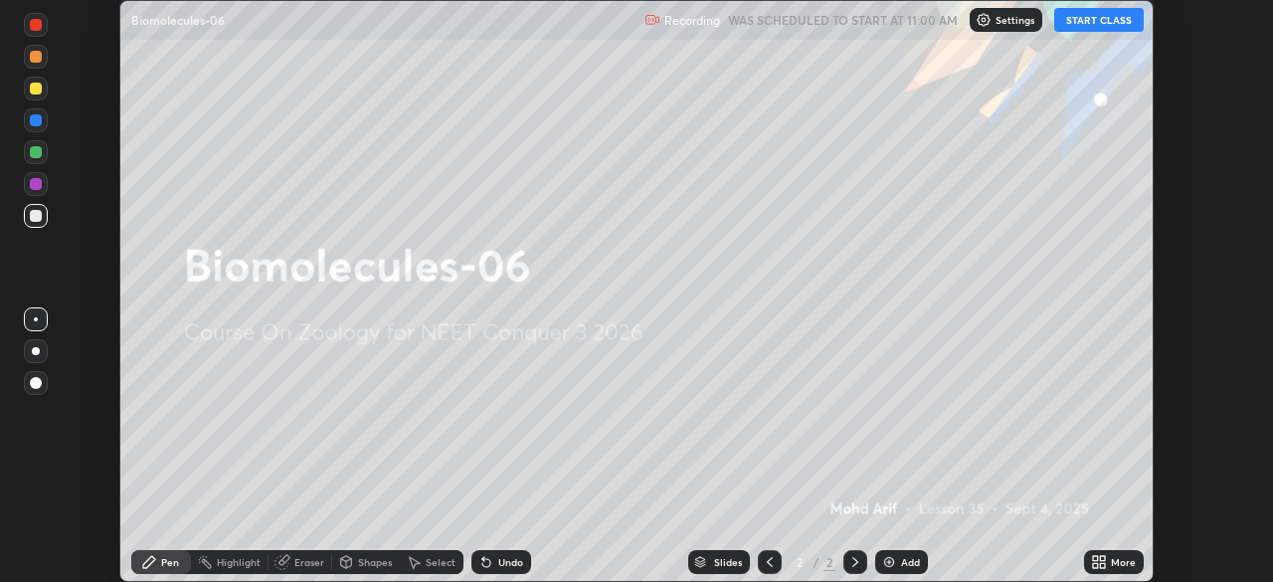  Describe the element at coordinates (692, 20) in the screenshot. I see `p: Recording` at that location.